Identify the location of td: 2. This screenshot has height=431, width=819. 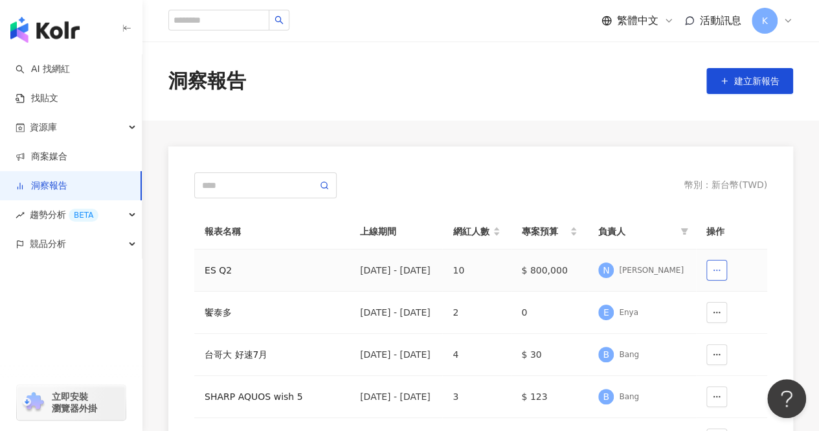
(477, 312).